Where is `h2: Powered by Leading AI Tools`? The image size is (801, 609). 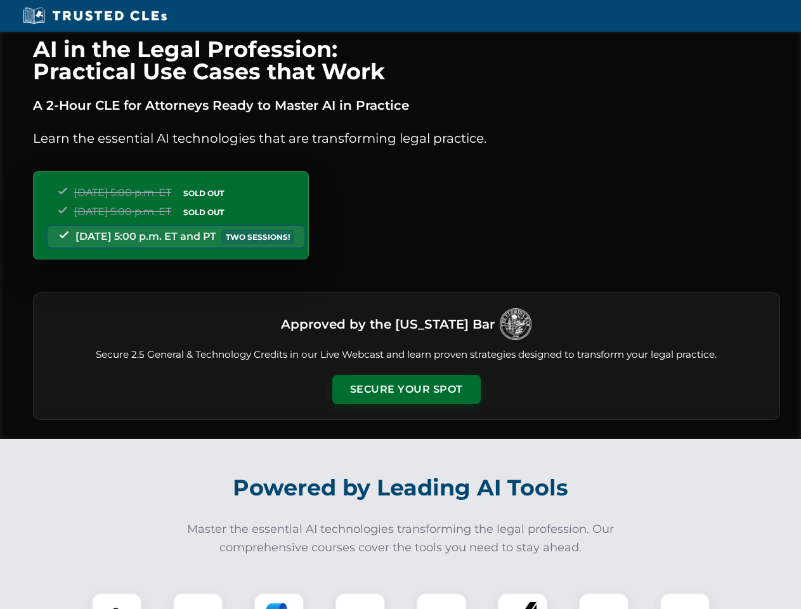
h2: Powered by Leading AI Tools is located at coordinates (401, 488).